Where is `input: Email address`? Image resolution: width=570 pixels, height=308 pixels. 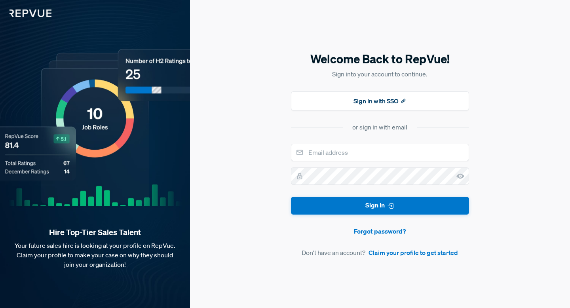 input: Email address is located at coordinates (380, 152).